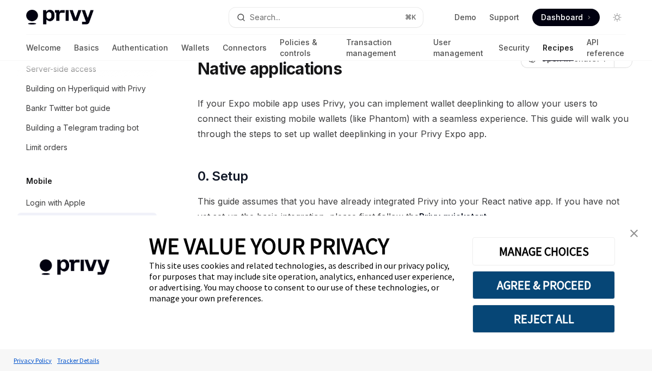 This screenshot has height=371, width=652. I want to click on a: Wallets, so click(195, 48).